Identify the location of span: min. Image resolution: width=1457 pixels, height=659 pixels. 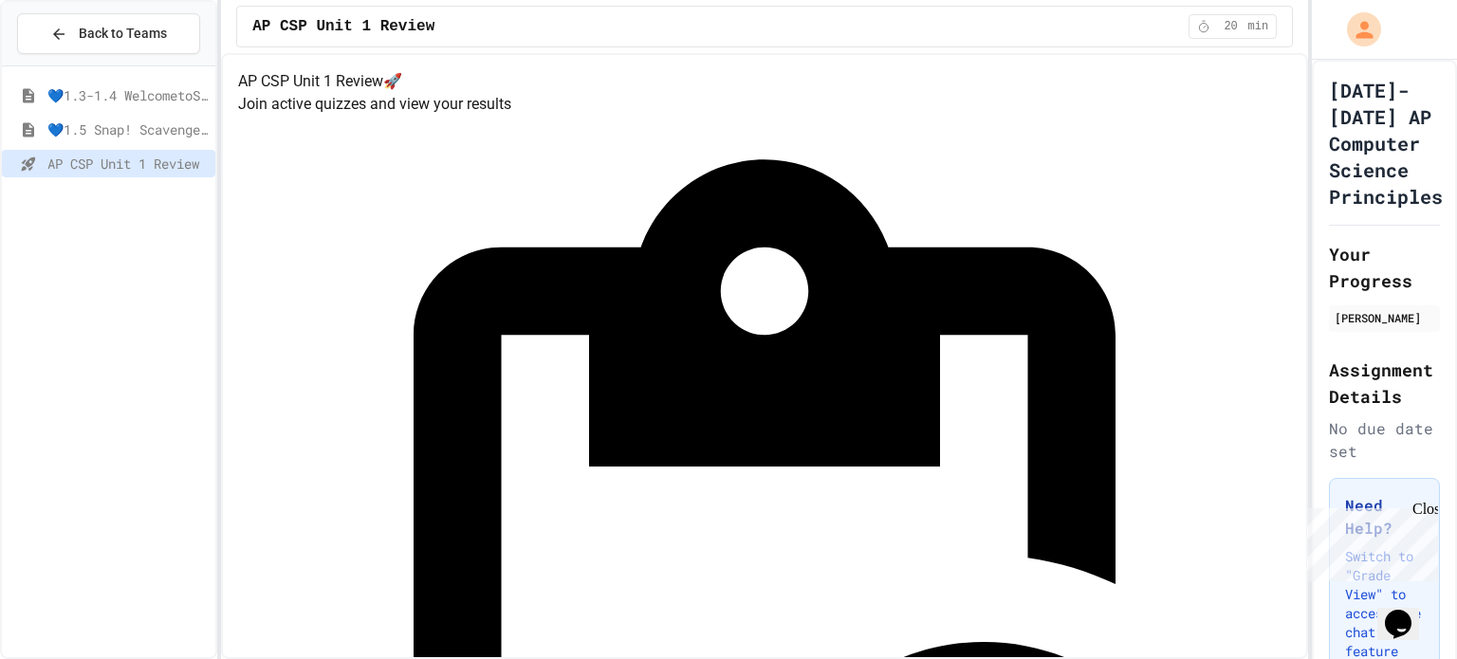
(1259, 27).